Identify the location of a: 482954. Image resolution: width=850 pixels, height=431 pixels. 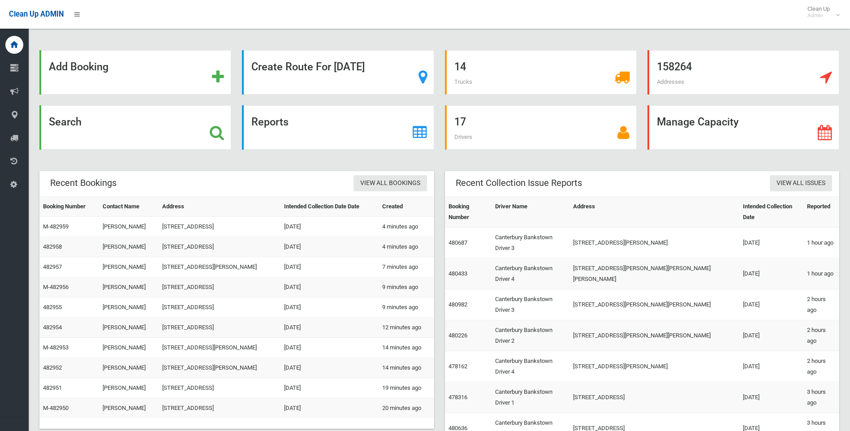
(52, 327).